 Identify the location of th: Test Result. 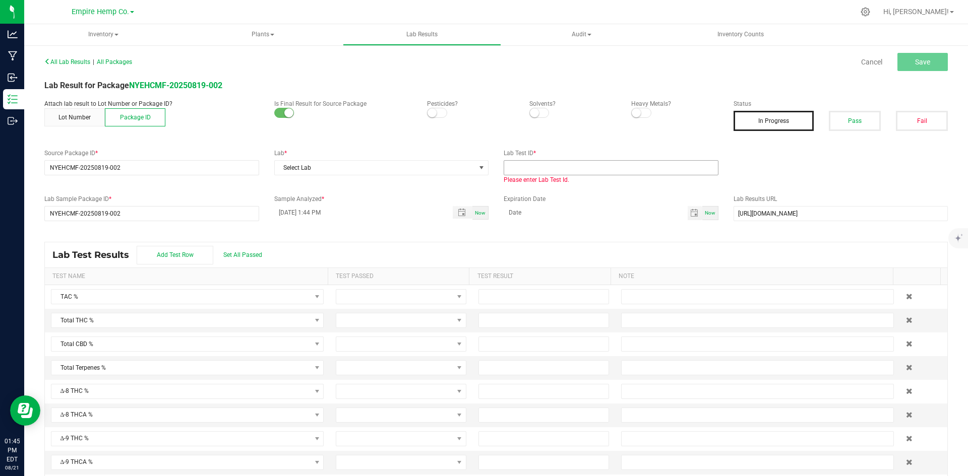
(539, 277).